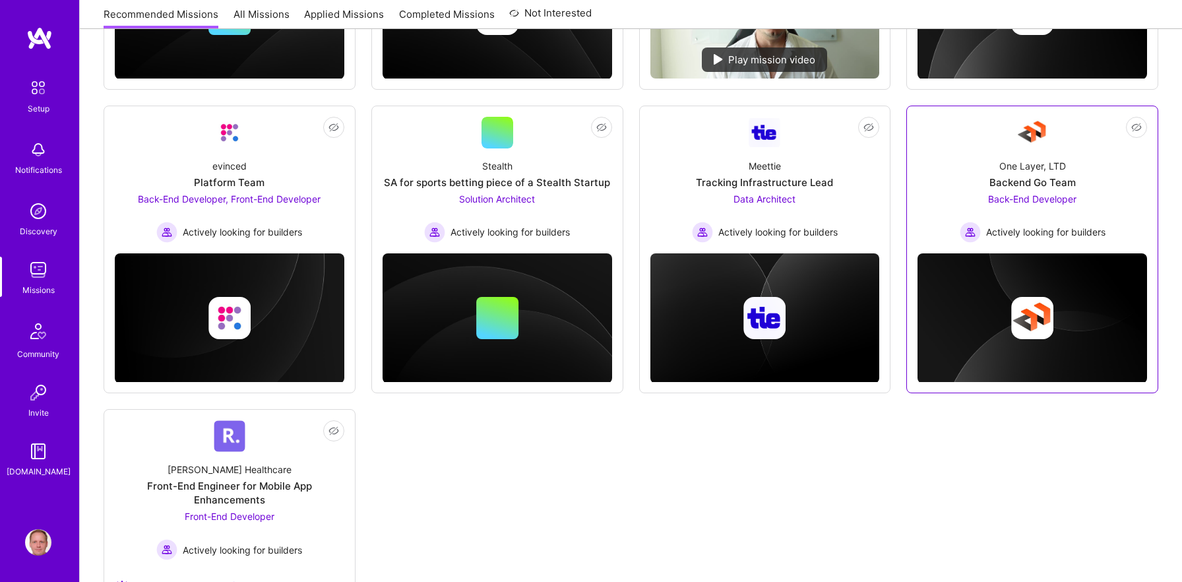 This screenshot has width=1182, height=582. Describe the element at coordinates (344, 18) in the screenshot. I see `a: Applied Missions` at that location.